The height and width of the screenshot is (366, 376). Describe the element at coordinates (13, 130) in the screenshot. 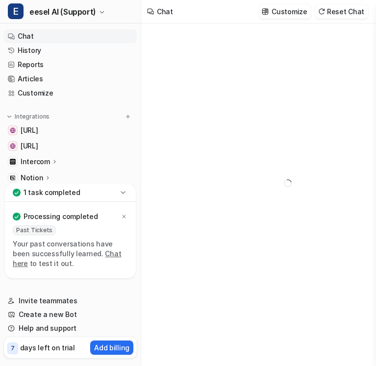

I see `img: docs.eesel.ai` at that location.